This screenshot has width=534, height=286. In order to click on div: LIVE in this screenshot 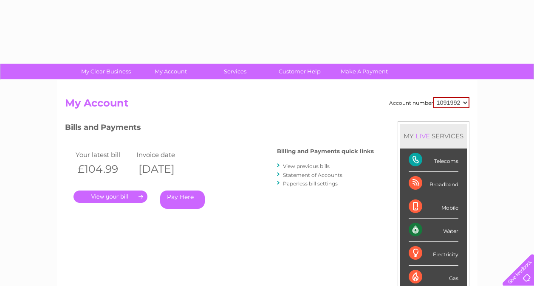, I will do `click(423, 136)`.